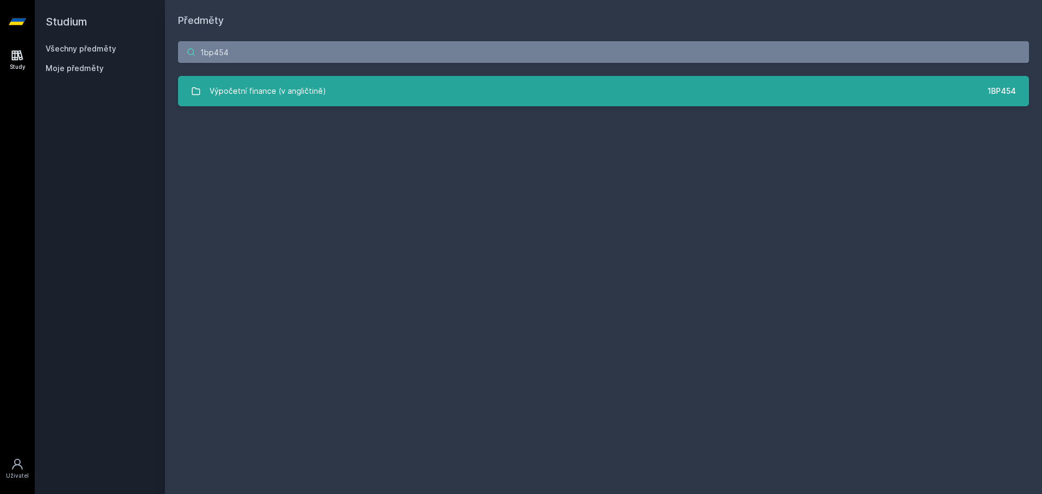 The image size is (1042, 494). I want to click on h1: Předměty, so click(604, 21).